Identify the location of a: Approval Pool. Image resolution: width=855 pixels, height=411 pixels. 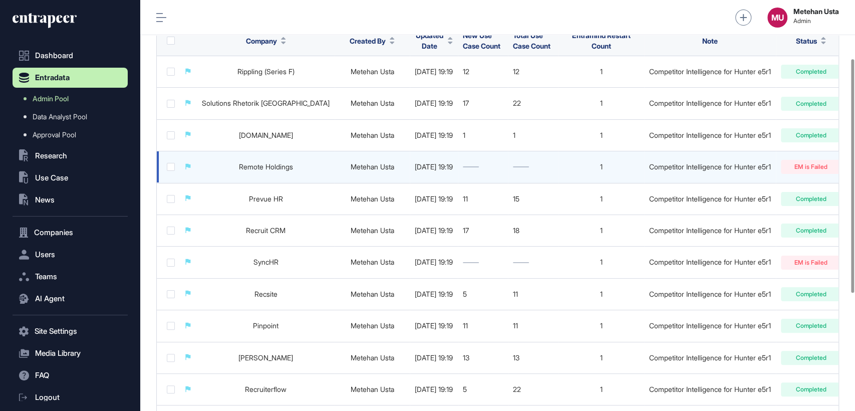
(73, 135).